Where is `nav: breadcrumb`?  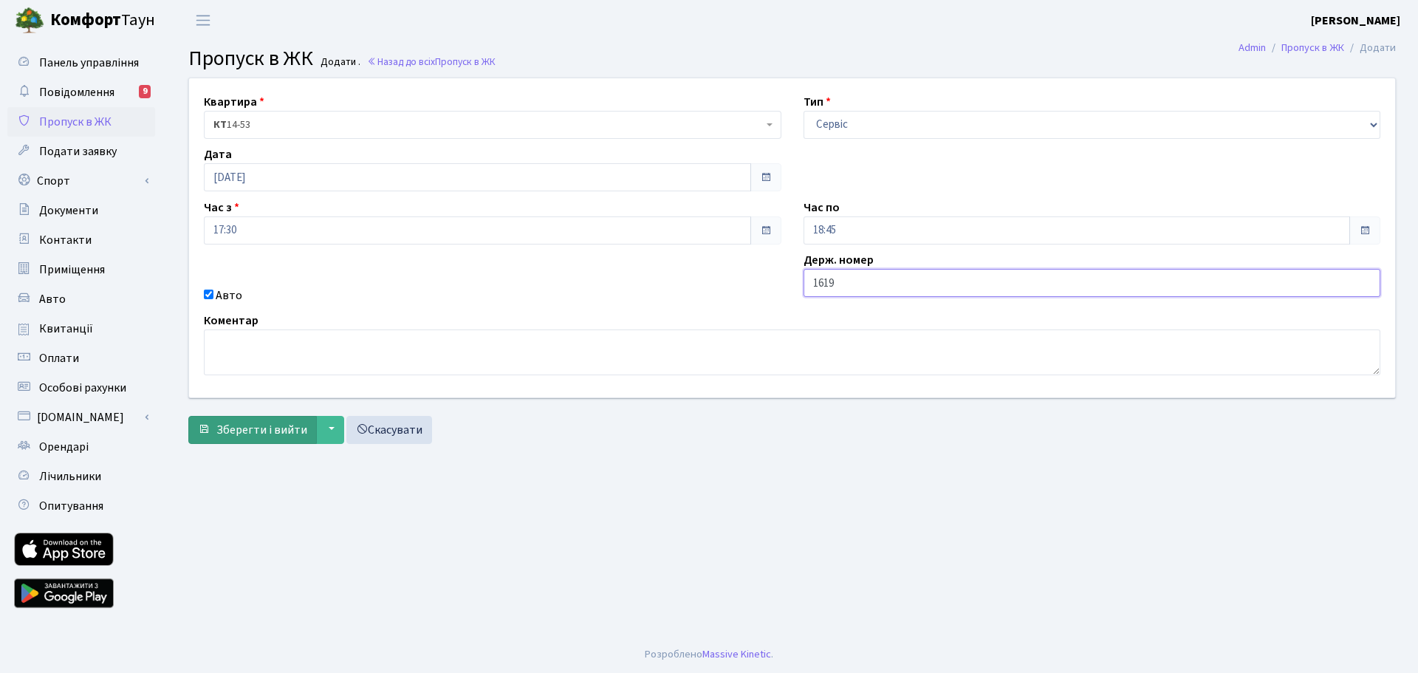 nav: breadcrumb is located at coordinates (1317, 48).